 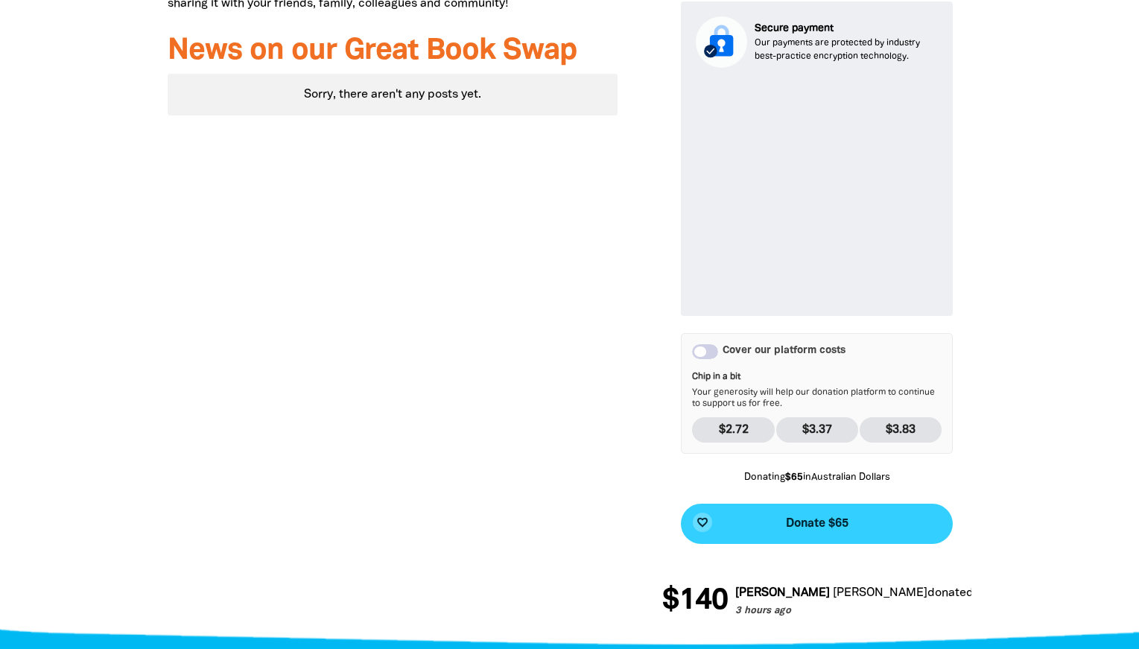 I want to click on b: $65, so click(x=794, y=477).